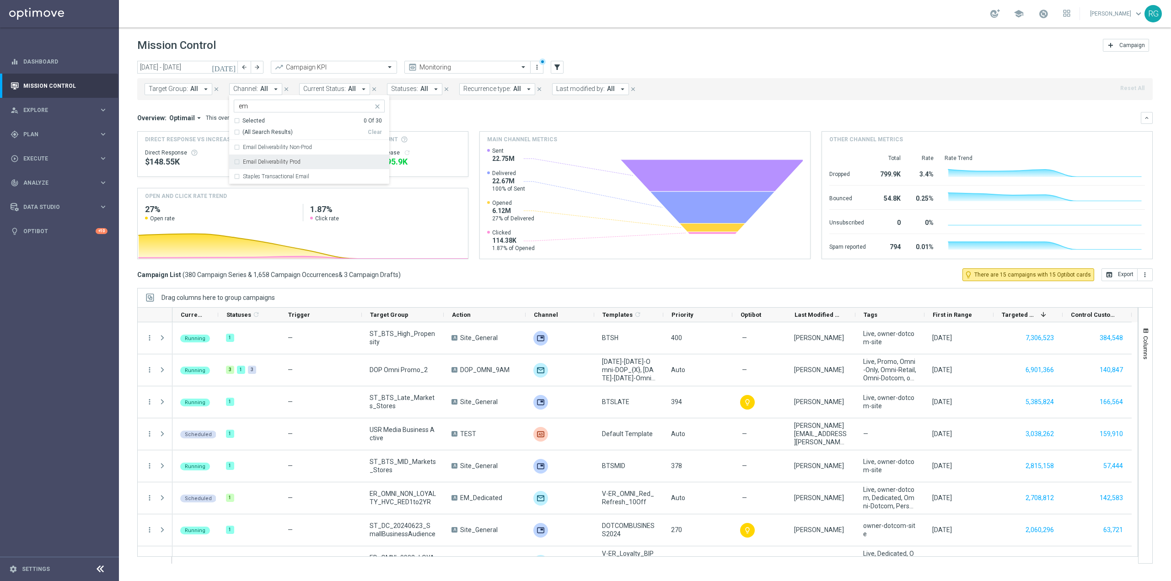 Image resolution: width=1171 pixels, height=581 pixels. Describe the element at coordinates (1111, 498) in the screenshot. I see `button: 142,583` at that location.